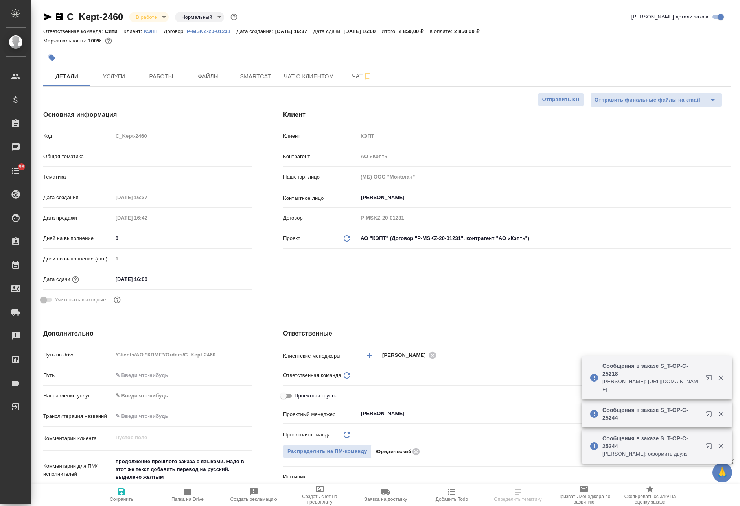 The image size is (740, 506). What do you see at coordinates (122, 495) in the screenshot?
I see `button: Сохранить` at bounding box center [122, 495].